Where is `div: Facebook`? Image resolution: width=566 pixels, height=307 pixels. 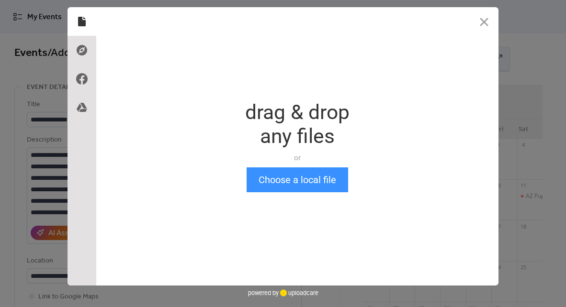 div: Facebook is located at coordinates (82, 79).